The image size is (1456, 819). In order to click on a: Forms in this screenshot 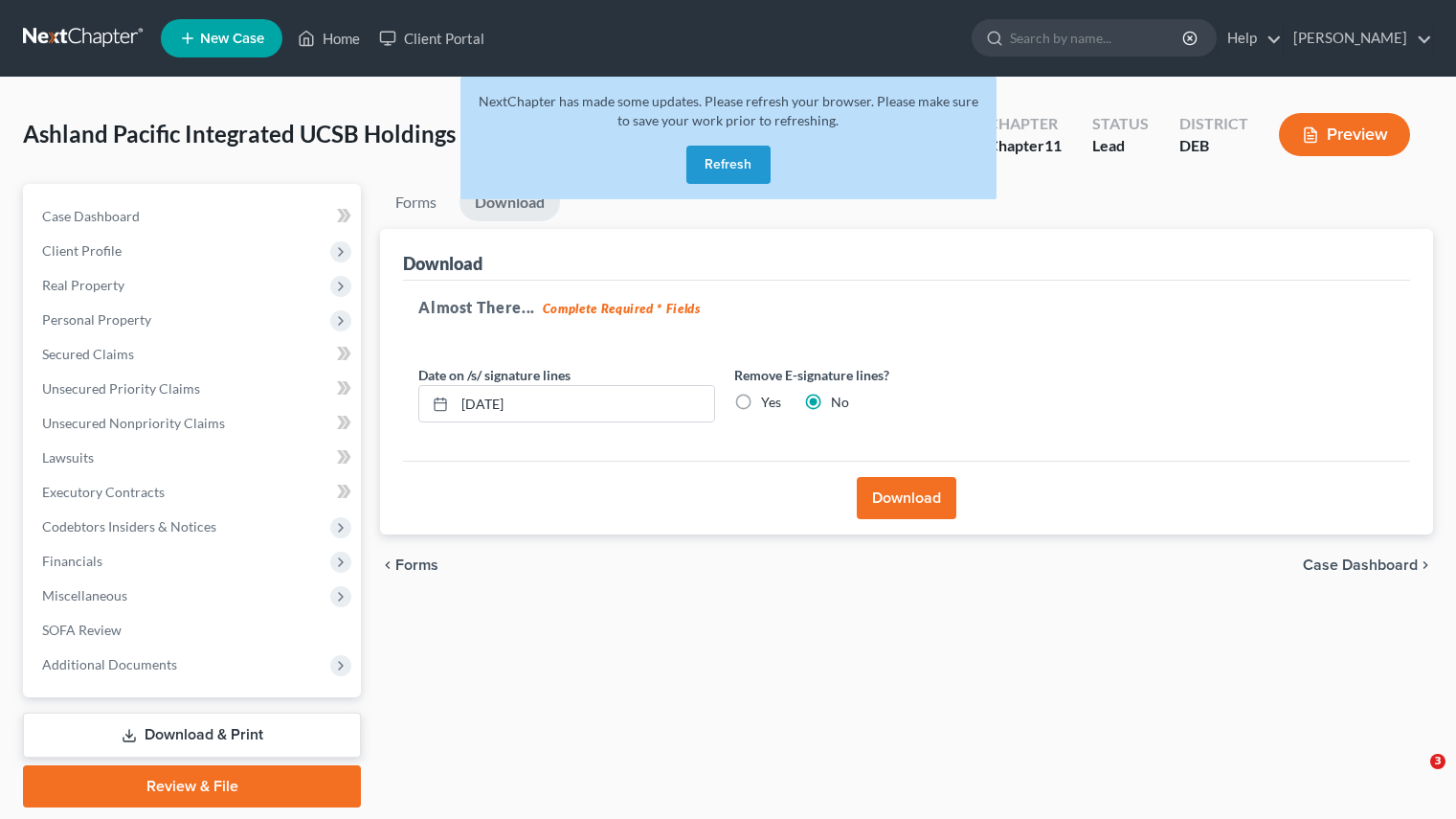, I will do `click(415, 202)`.